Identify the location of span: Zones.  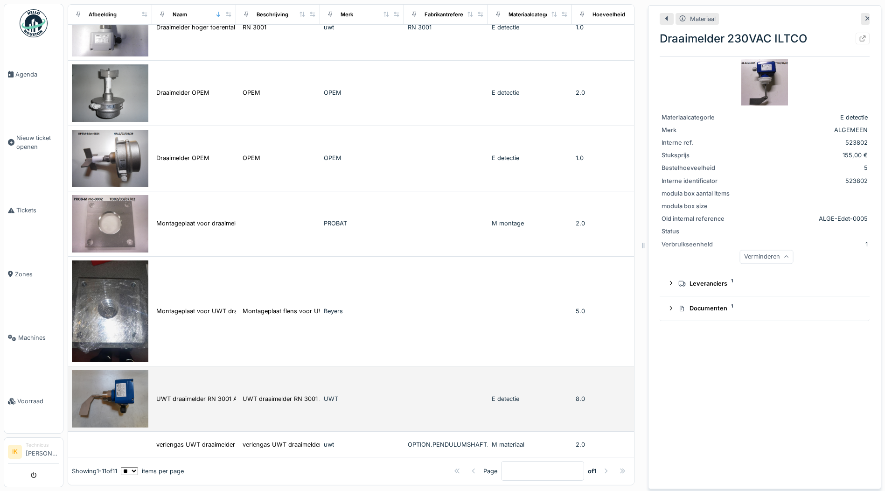
(37, 274).